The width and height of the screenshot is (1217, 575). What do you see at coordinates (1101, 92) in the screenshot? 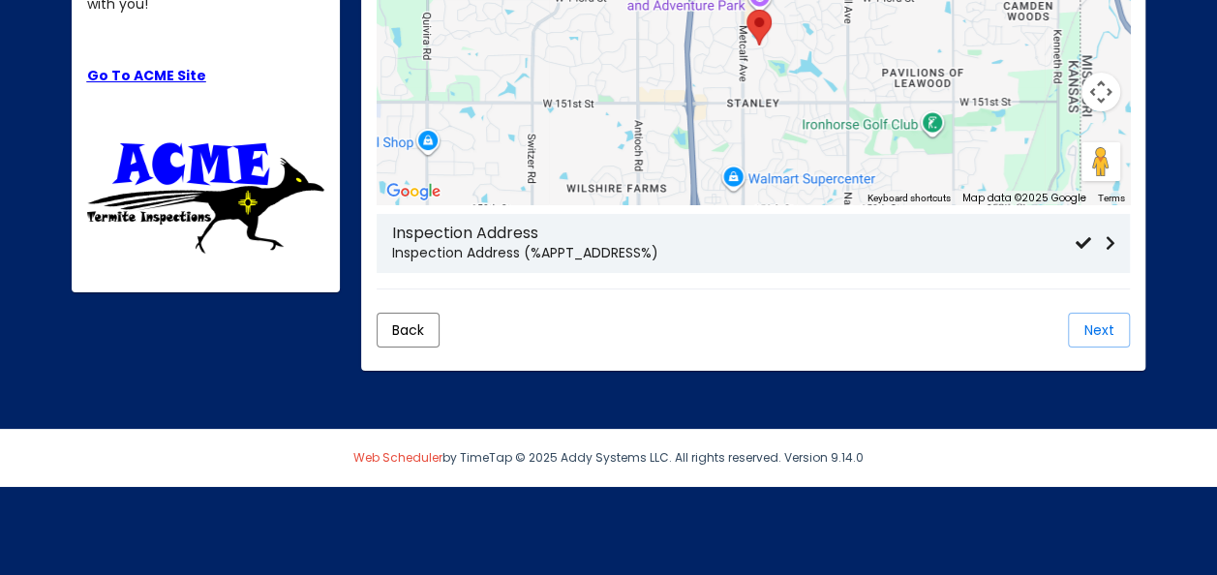
I see `button: Map camera controls` at bounding box center [1101, 92].